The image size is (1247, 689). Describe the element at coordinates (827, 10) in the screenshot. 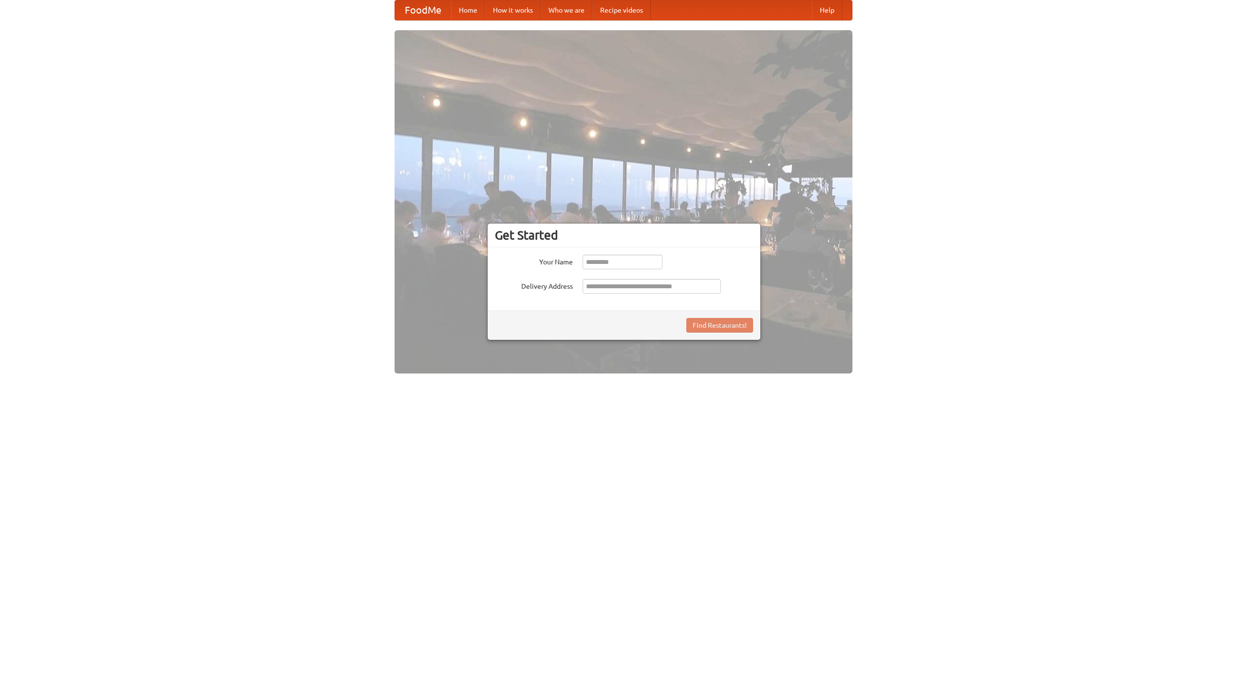

I see `a: Help` at that location.